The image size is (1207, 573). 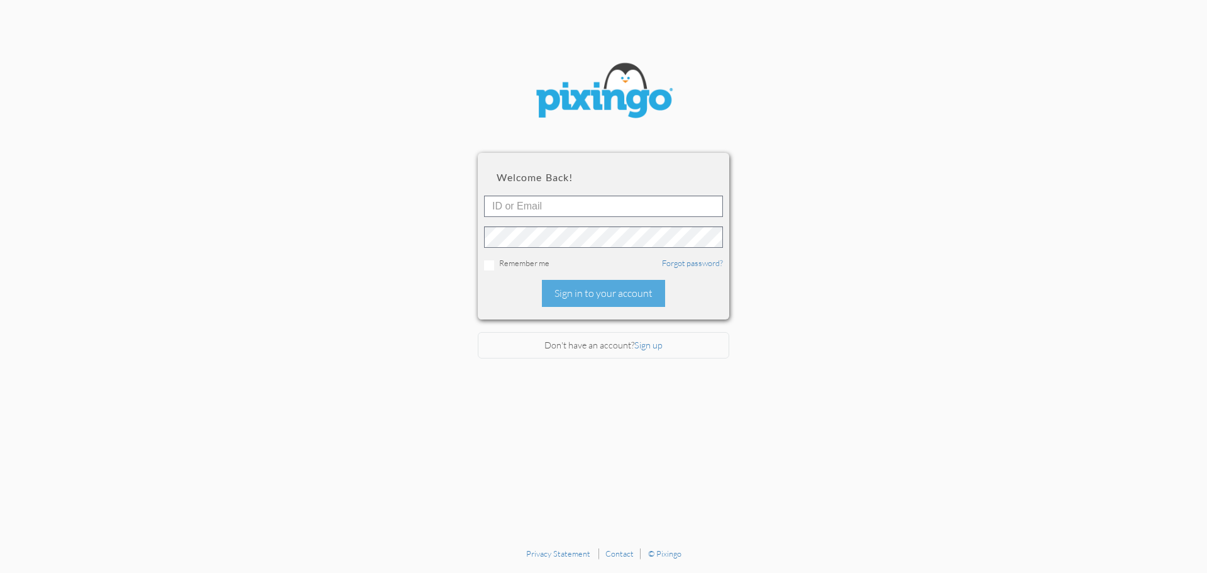 I want to click on a: Privacy Statement, so click(x=558, y=553).